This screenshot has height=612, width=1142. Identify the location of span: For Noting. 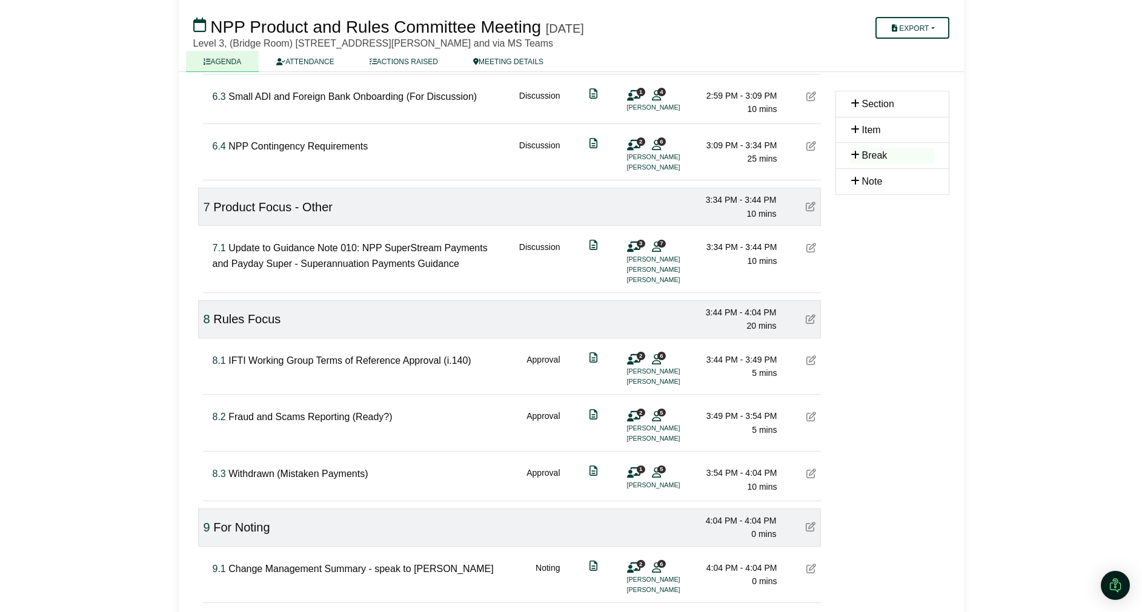
(241, 528).